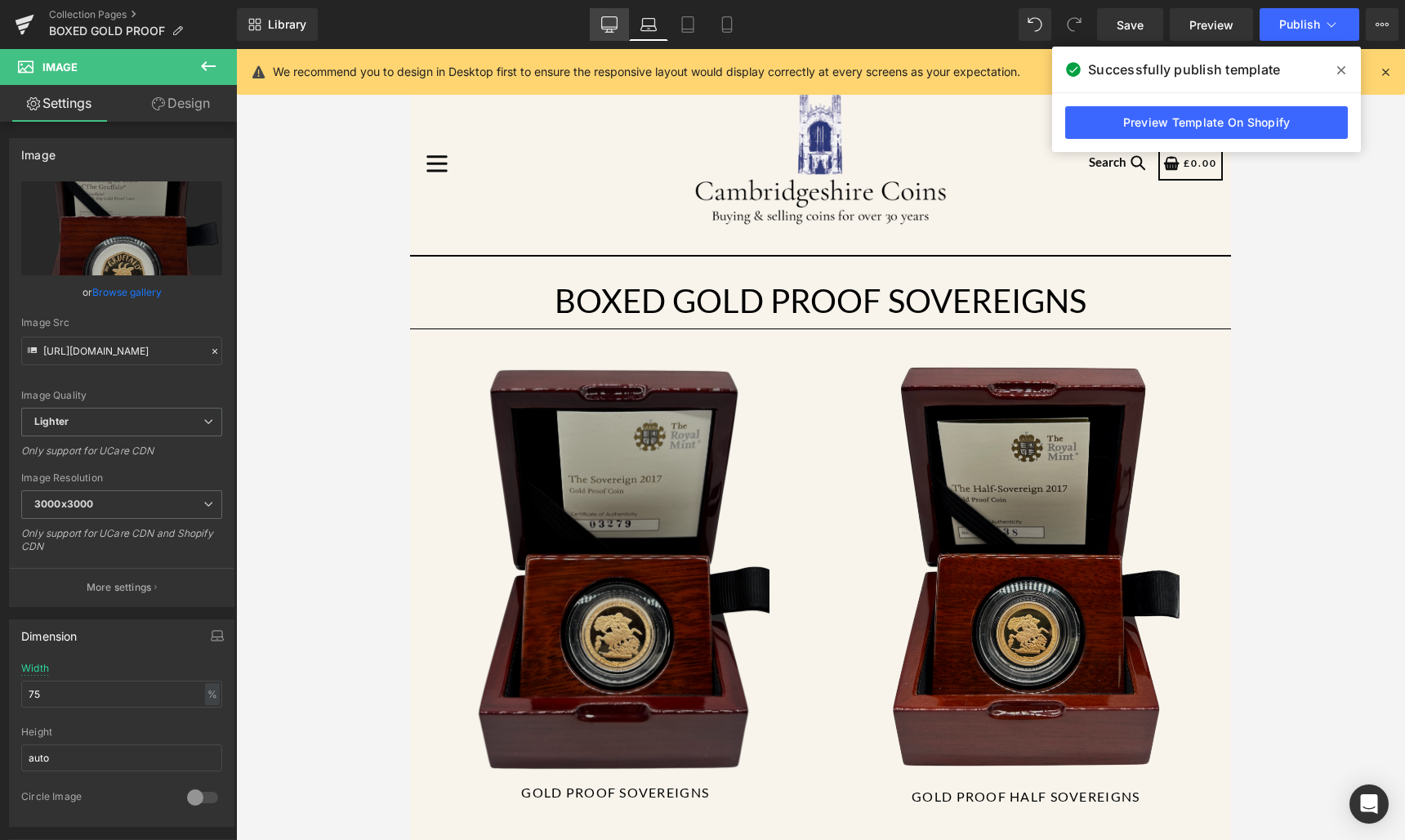  Describe the element at coordinates (1383, 24) in the screenshot. I see `button: More` at that location.